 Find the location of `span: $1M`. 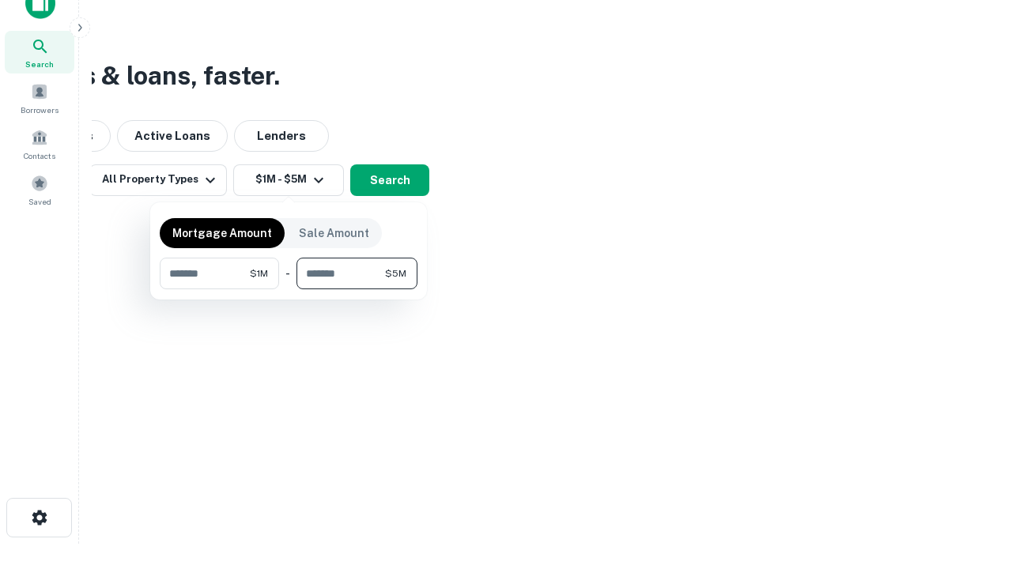

span: $1M is located at coordinates (259, 274).